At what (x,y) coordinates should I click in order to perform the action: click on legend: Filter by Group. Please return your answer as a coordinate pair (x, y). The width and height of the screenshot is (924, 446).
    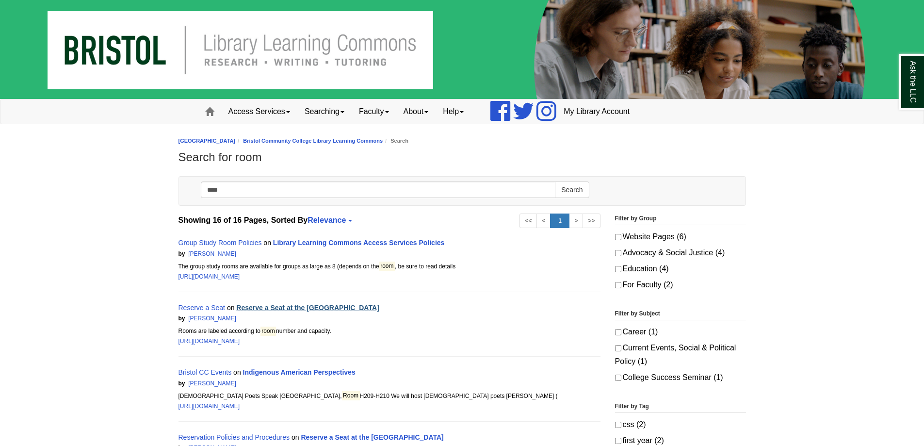
    Looking at the image, I should click on (681, 219).